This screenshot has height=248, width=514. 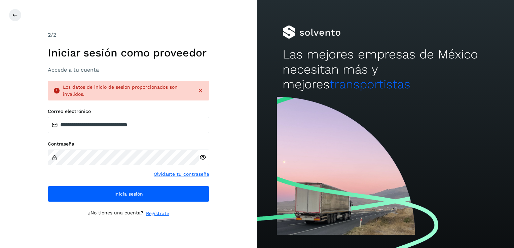 What do you see at coordinates (129, 111) in the screenshot?
I see `label: Correo electrónico` at bounding box center [129, 111].